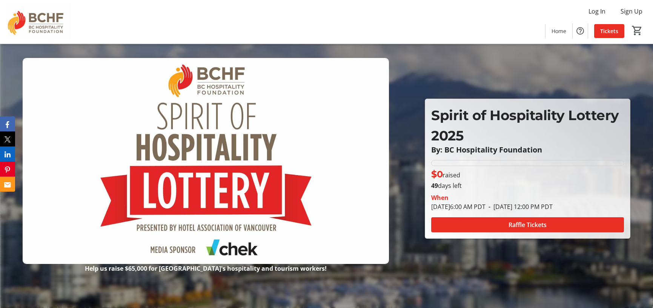  I want to click on span: Home, so click(559, 31).